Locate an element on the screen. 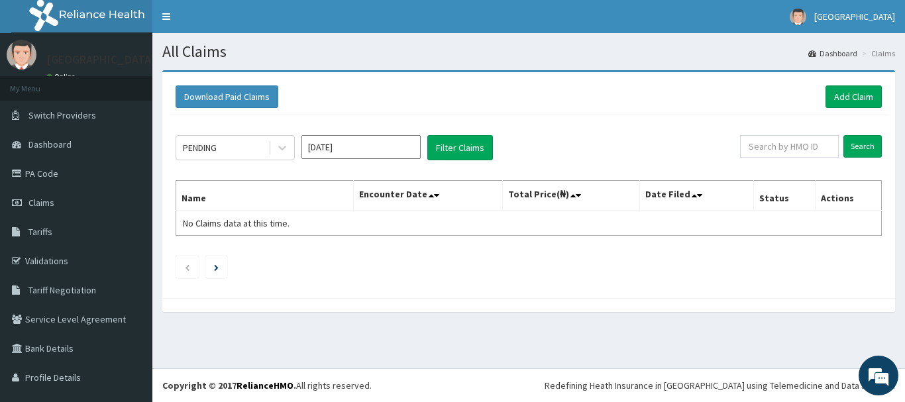 Image resolution: width=905 pixels, height=402 pixels. th: Date Filed is located at coordinates (697, 196).